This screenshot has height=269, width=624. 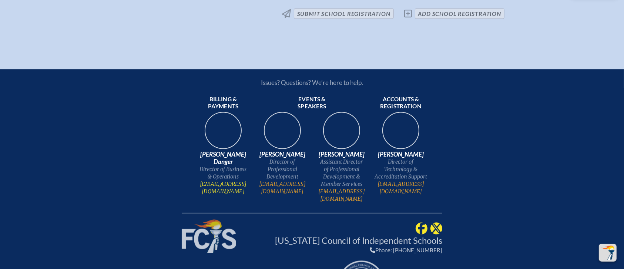 I want to click on button: Scroll Top, so click(x=608, y=252).